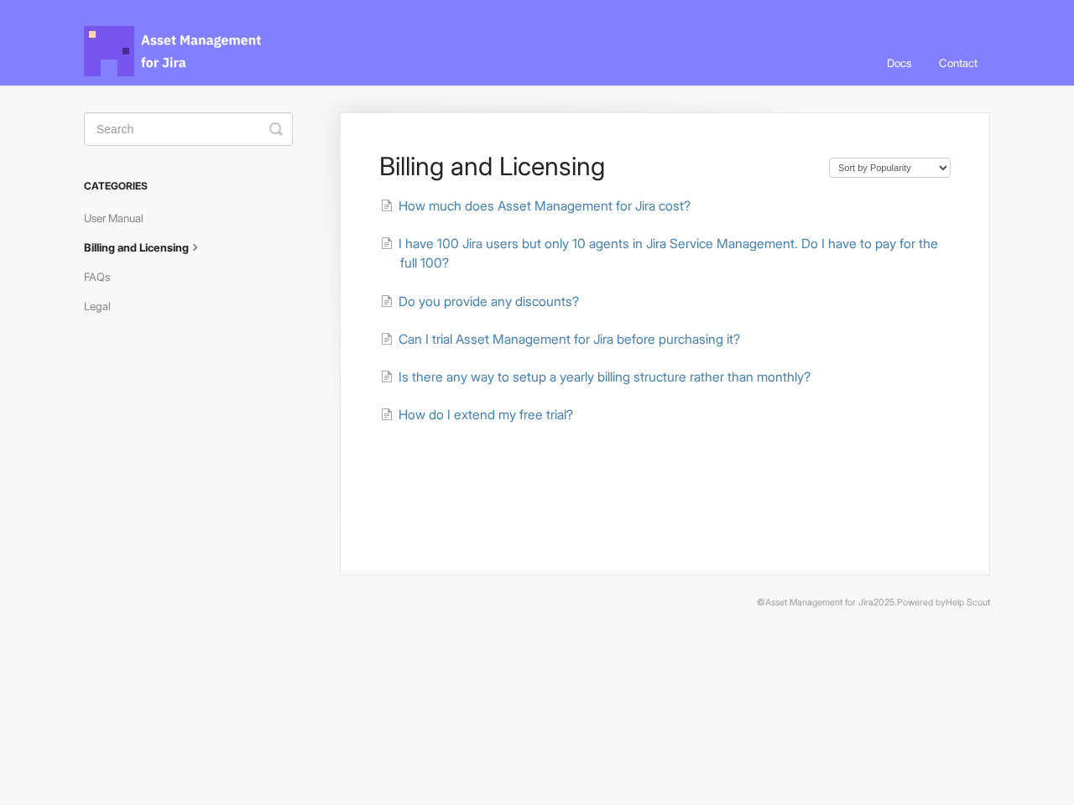 The image size is (1074, 805). I want to click on a: How do I extend my free trial?, so click(477, 414).